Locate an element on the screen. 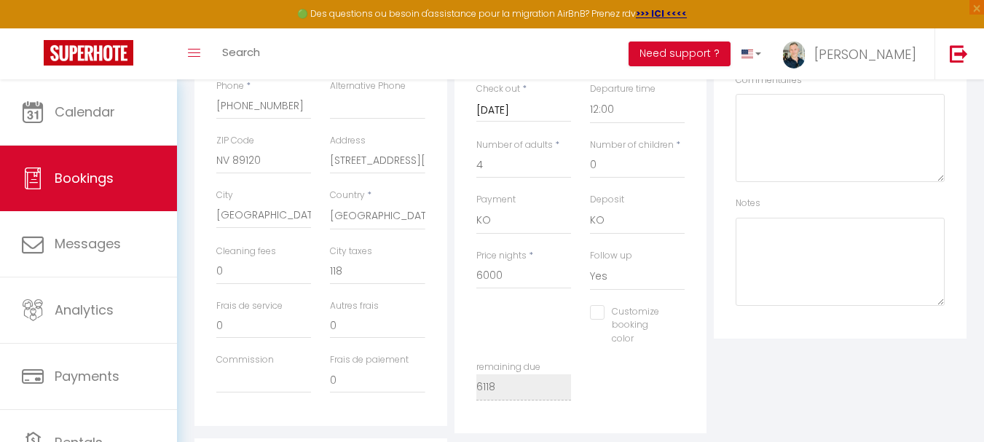  label: Number of children is located at coordinates (631, 145).